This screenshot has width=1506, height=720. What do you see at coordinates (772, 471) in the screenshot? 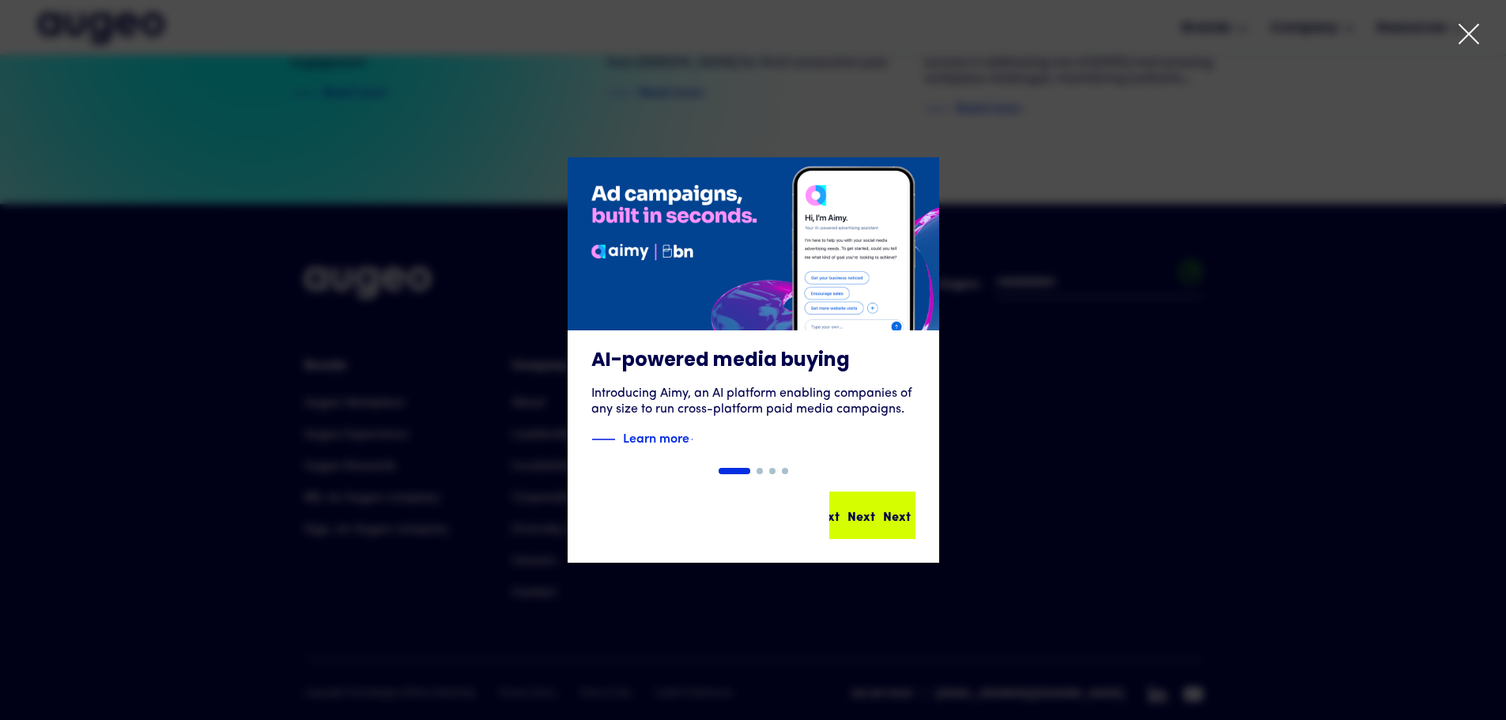
I see `div: Show slide 3 of 4` at bounding box center [772, 471].